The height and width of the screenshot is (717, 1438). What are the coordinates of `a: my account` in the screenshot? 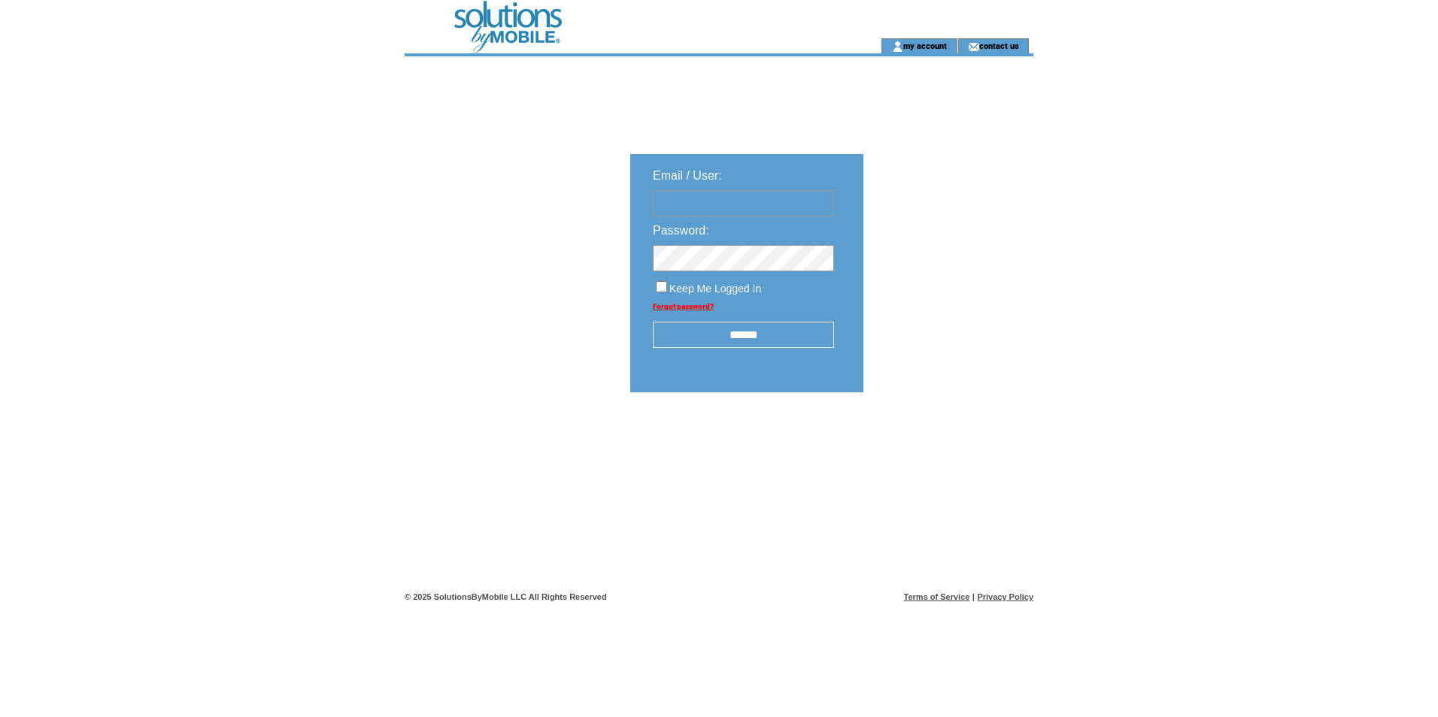 It's located at (925, 45).